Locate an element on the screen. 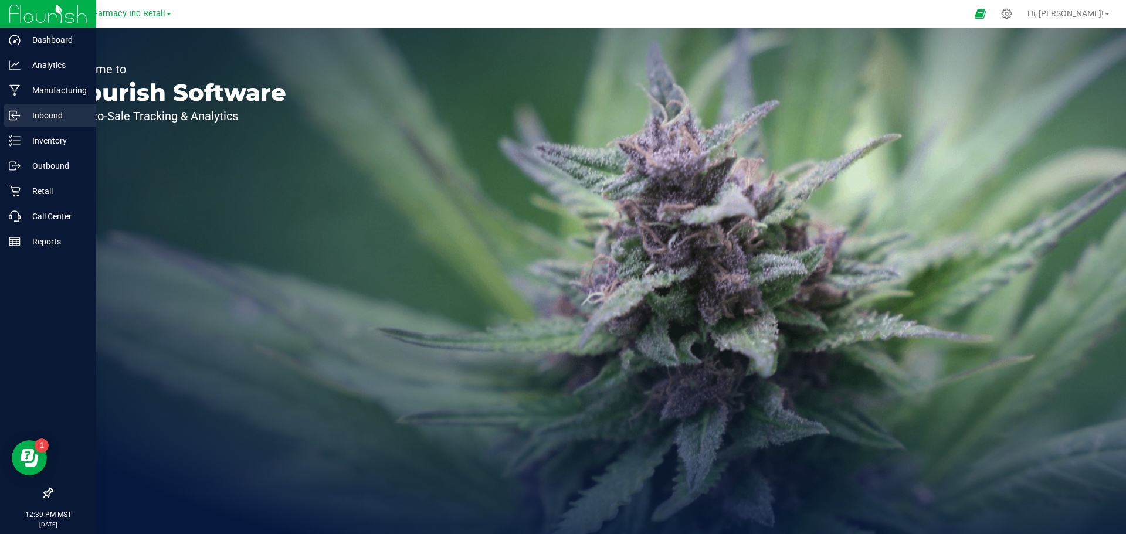  p: Outbound is located at coordinates (56, 166).